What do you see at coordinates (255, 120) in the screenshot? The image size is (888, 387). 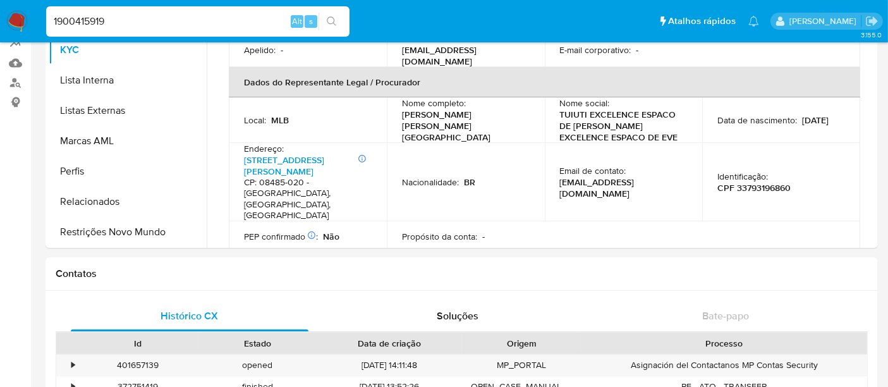 I see `p: Local :` at bounding box center [255, 120].